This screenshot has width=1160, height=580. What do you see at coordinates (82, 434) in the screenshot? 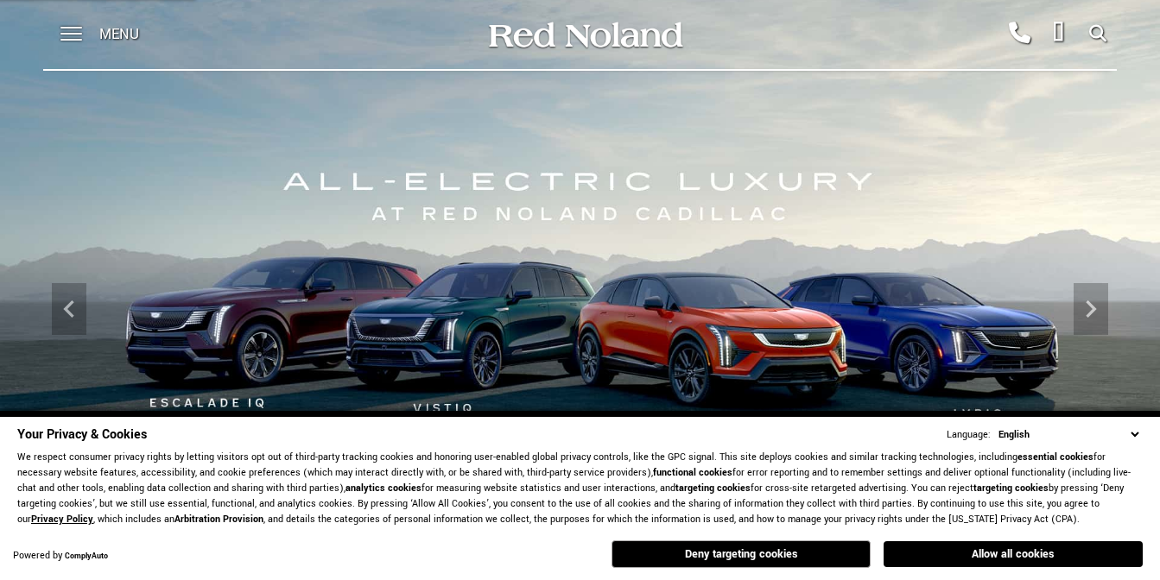
I see `span: Your Privacy & Cookies` at bounding box center [82, 434].